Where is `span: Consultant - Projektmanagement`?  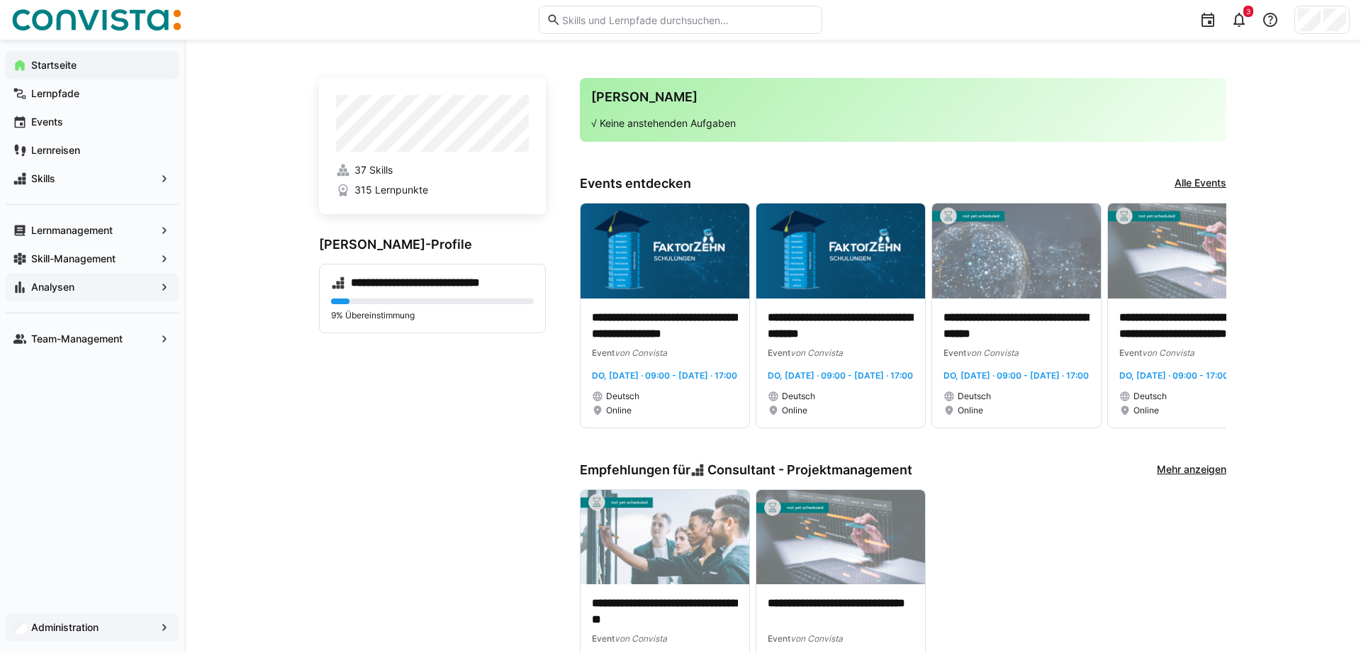 span: Consultant - Projektmanagement is located at coordinates (809, 470).